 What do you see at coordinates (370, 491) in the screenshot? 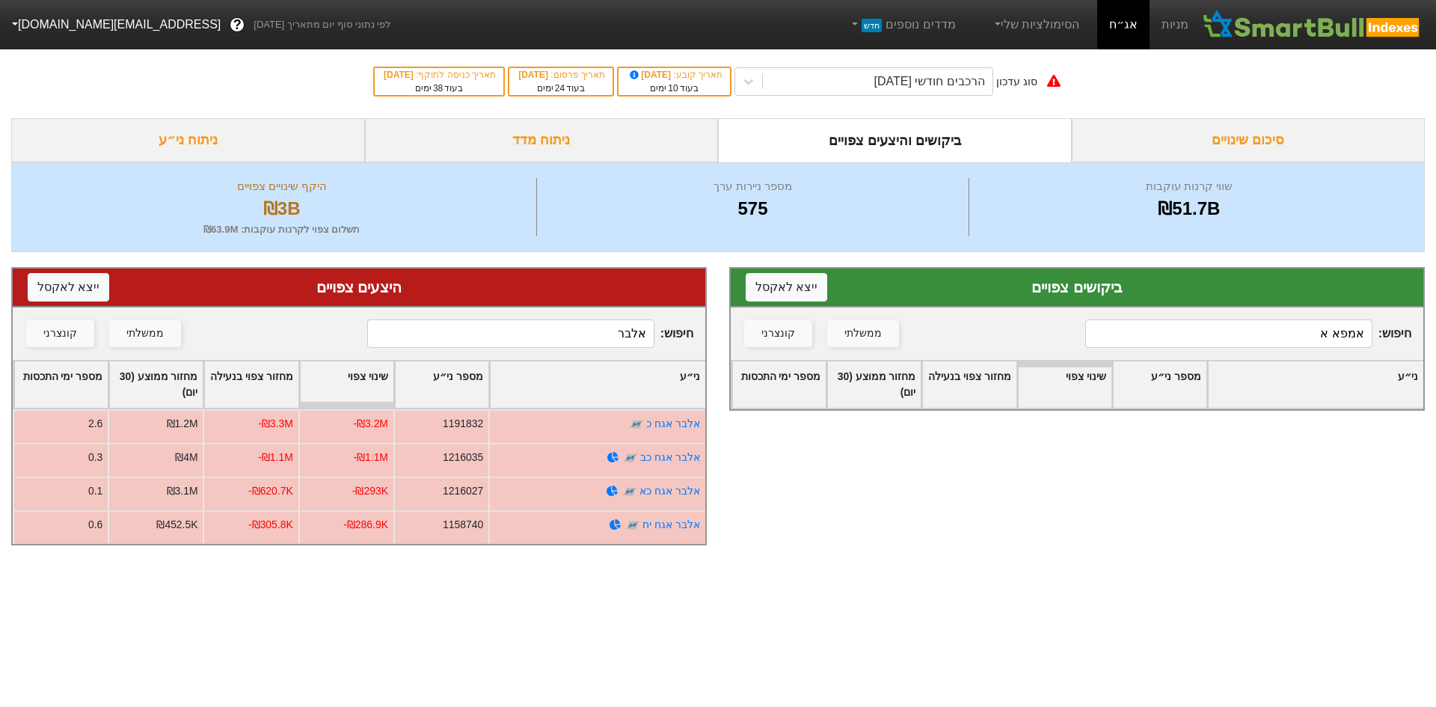
I see `div: -₪293K` at bounding box center [370, 491].